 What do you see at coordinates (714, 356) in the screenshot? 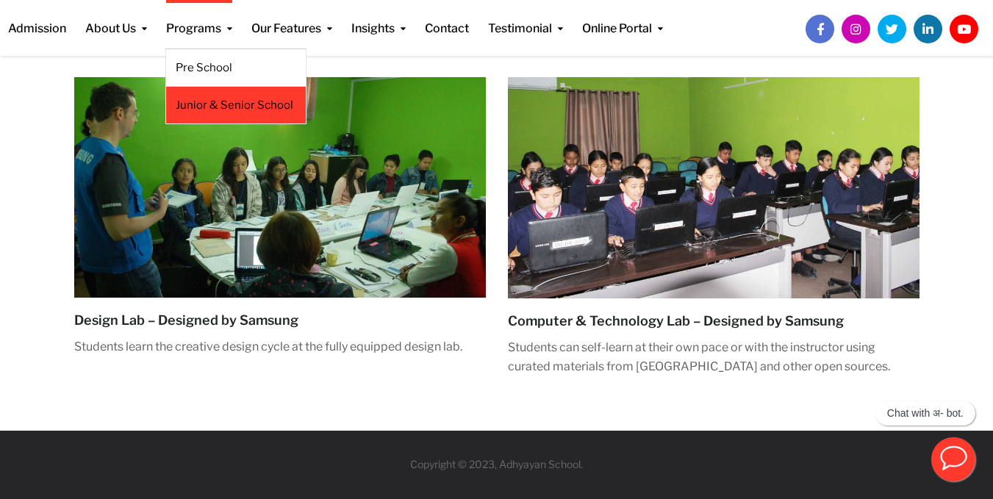
I see `p: Students can self-learn at their own pace or with the instructor using curated materials from [GE...` at bounding box center [714, 356].